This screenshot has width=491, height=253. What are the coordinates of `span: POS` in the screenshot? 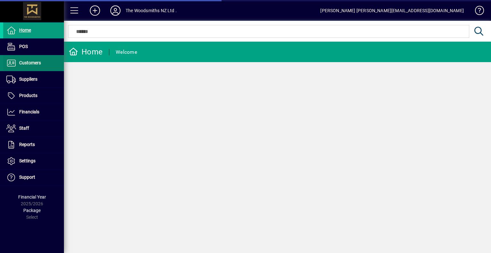 It's located at (23, 46).